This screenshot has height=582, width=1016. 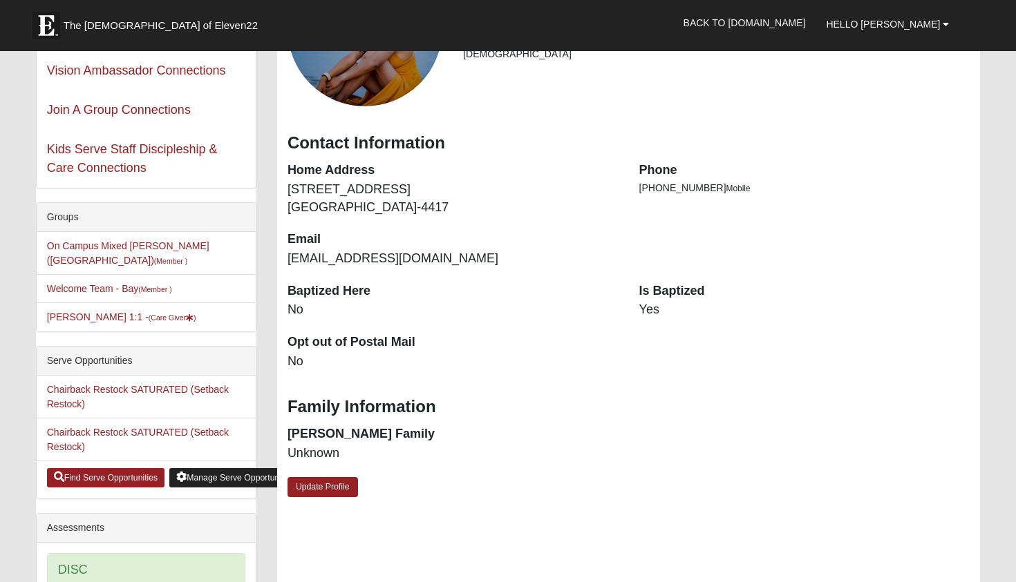 I want to click on dt: Baptized Here, so click(x=453, y=292).